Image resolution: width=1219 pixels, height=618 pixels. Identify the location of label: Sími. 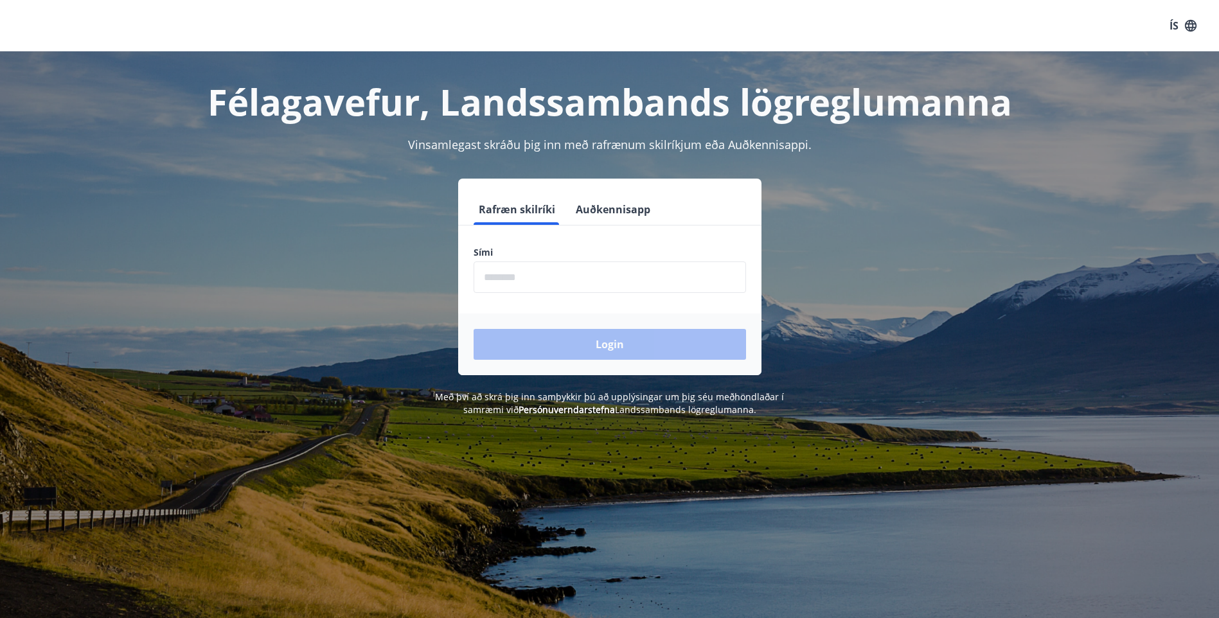
(610, 253).